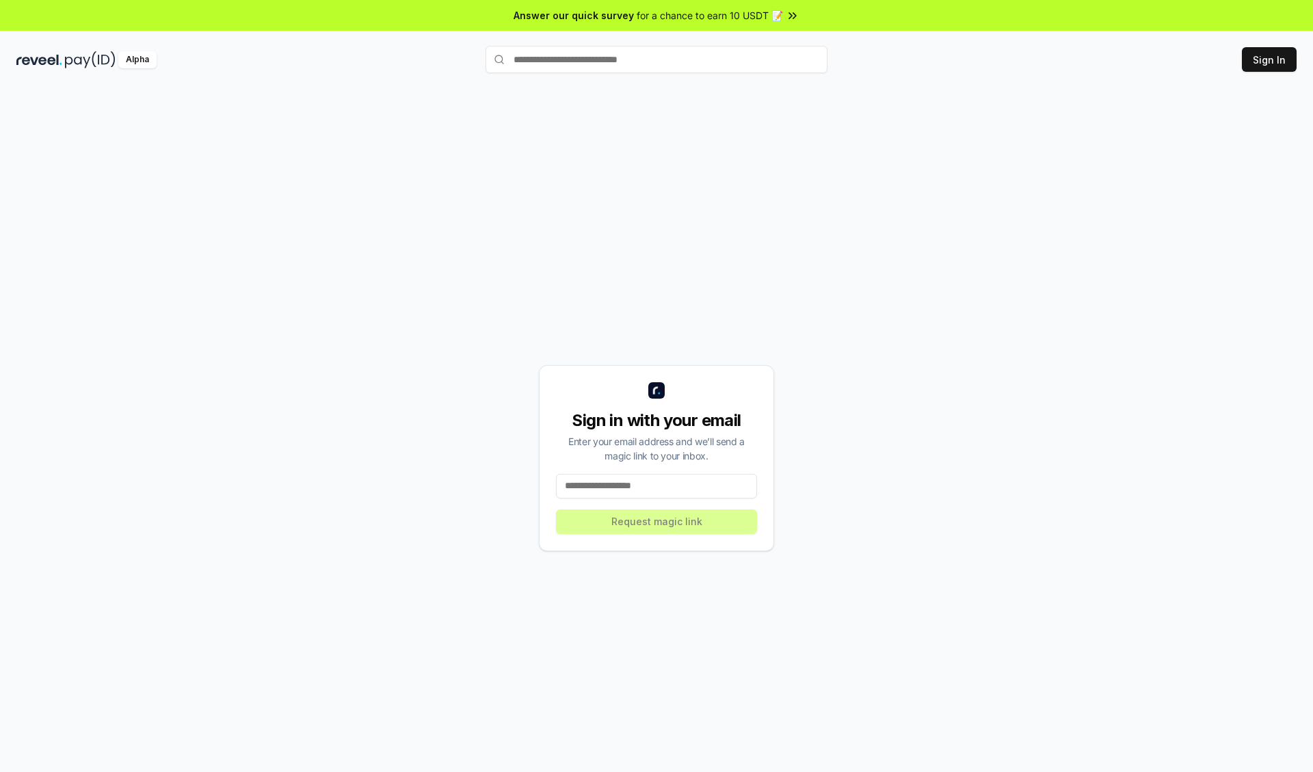 The image size is (1313, 772). What do you see at coordinates (1269, 60) in the screenshot?
I see `button: Sign In` at bounding box center [1269, 60].